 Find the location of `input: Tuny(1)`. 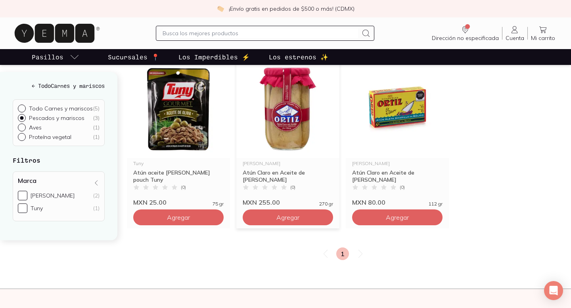

input: Tuny(1) is located at coordinates (23, 209).